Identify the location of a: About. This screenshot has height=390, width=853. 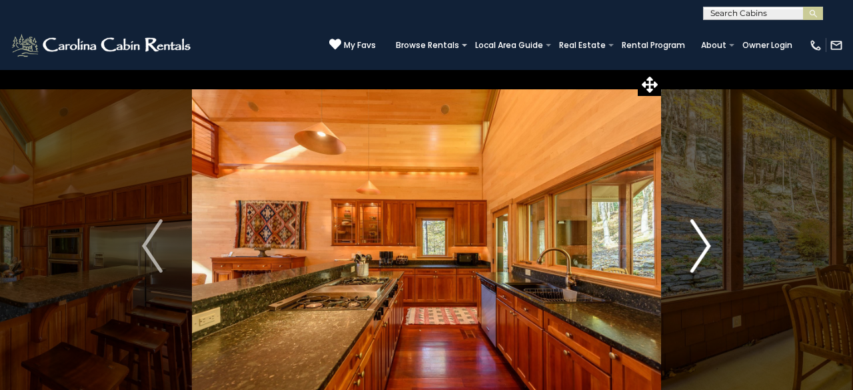
(713, 45).